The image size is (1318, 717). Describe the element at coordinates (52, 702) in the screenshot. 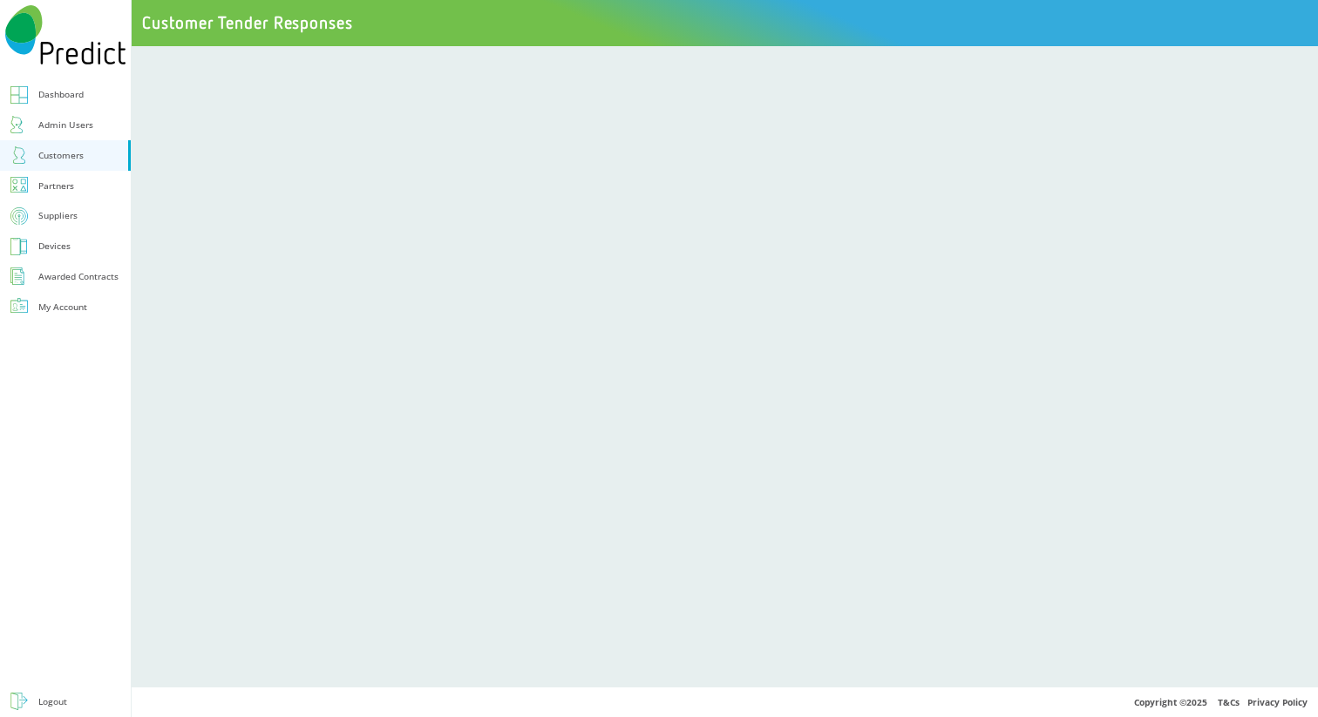

I see `div: Logout` at that location.